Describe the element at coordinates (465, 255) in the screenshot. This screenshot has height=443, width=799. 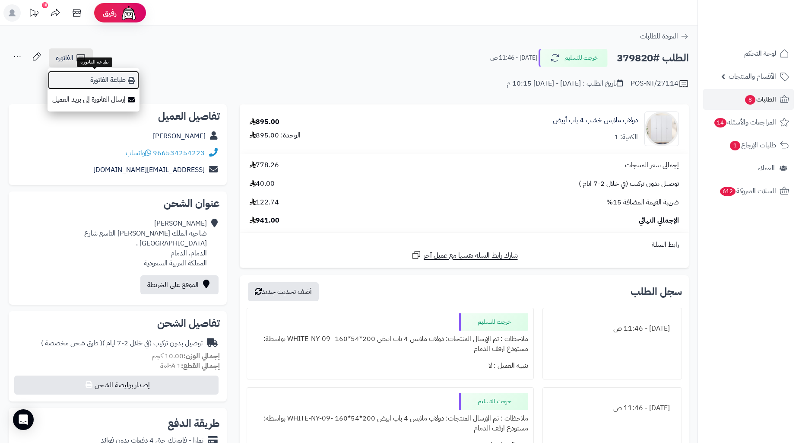
I see `a: شارك رابط السلة نفسها مع عميل آخر` at that location.